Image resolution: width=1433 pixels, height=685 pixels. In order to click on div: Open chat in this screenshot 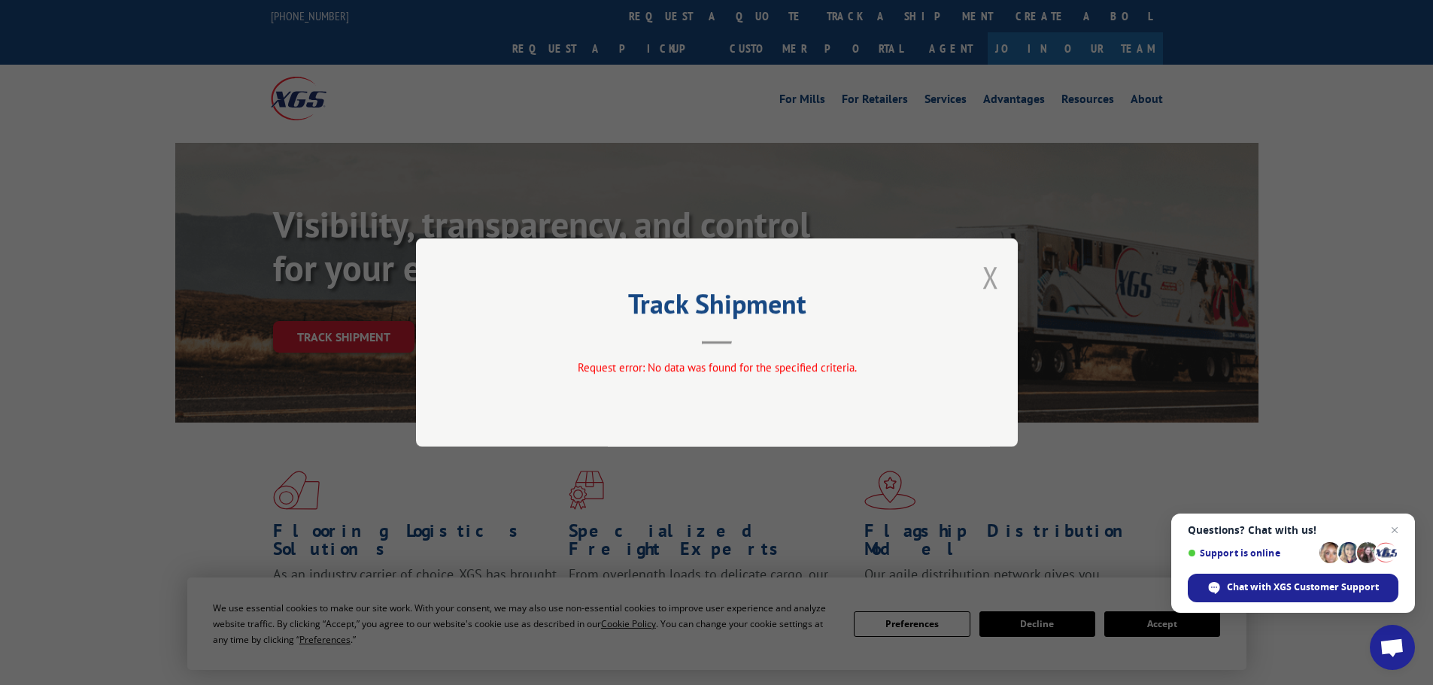, I will do `click(1393, 648)`.